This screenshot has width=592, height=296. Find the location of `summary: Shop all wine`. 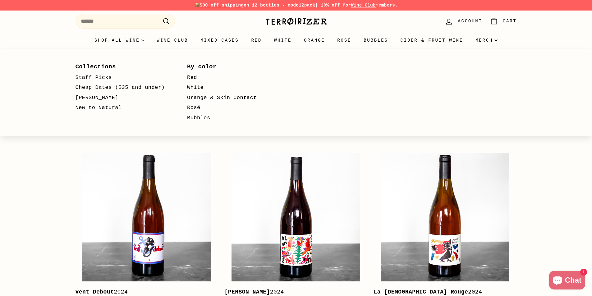

summary: Shop all wine is located at coordinates (119, 40).